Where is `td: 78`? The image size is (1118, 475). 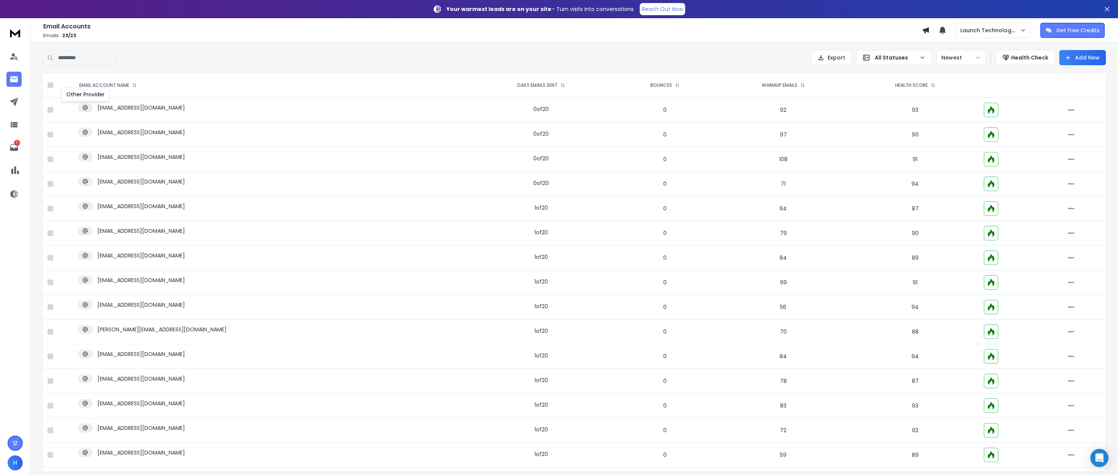
td: 78 is located at coordinates (784, 381).